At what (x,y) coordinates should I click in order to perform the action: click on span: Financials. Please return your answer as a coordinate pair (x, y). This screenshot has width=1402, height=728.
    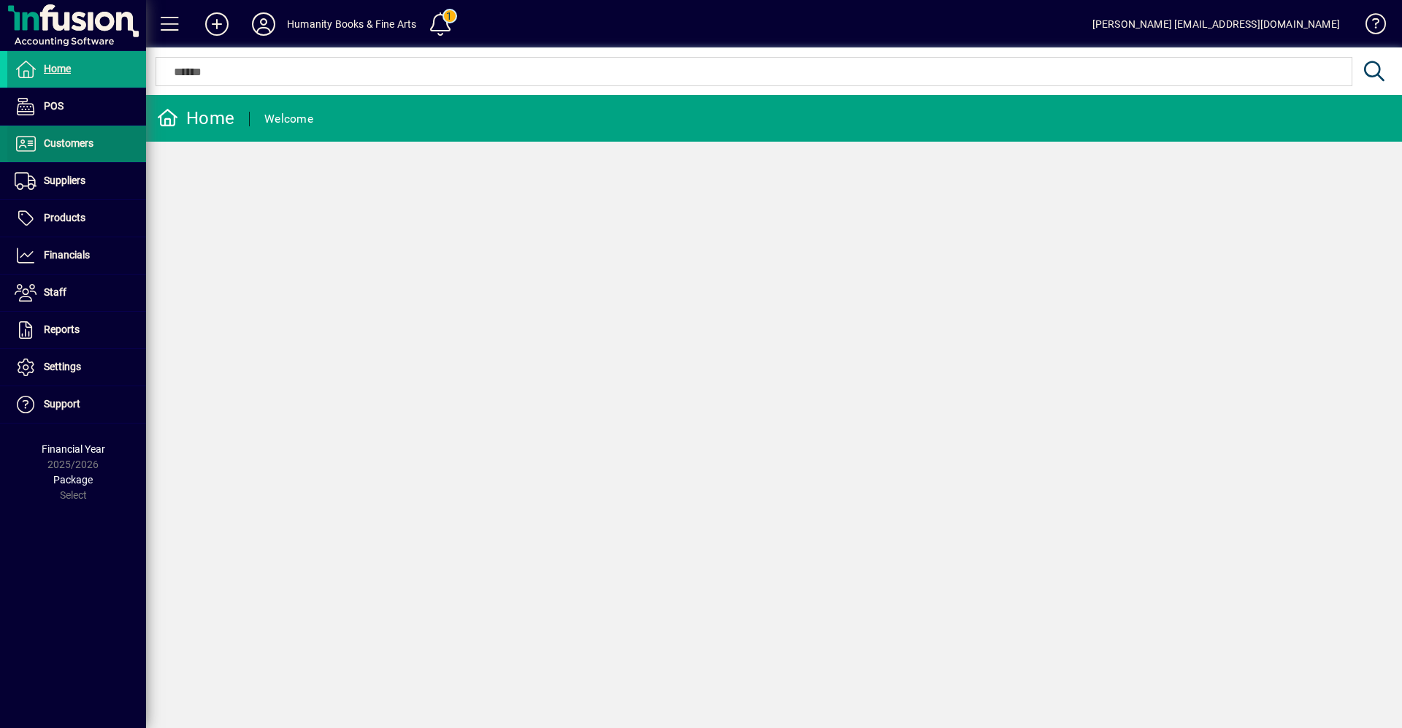
    Looking at the image, I should click on (66, 255).